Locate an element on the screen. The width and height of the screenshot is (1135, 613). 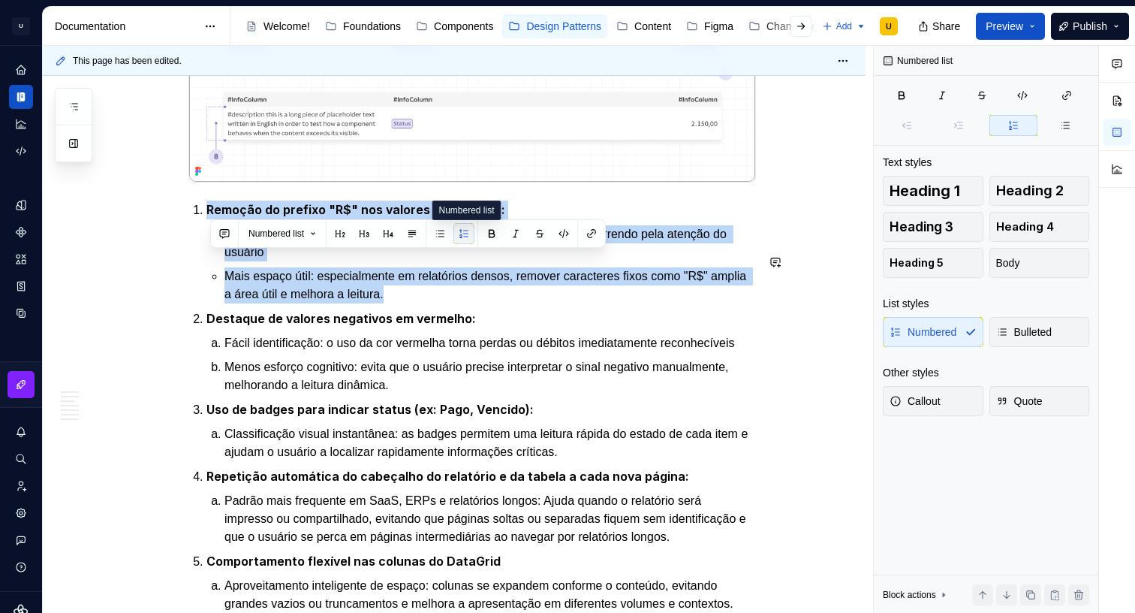
span: Quote is located at coordinates (1020, 401).